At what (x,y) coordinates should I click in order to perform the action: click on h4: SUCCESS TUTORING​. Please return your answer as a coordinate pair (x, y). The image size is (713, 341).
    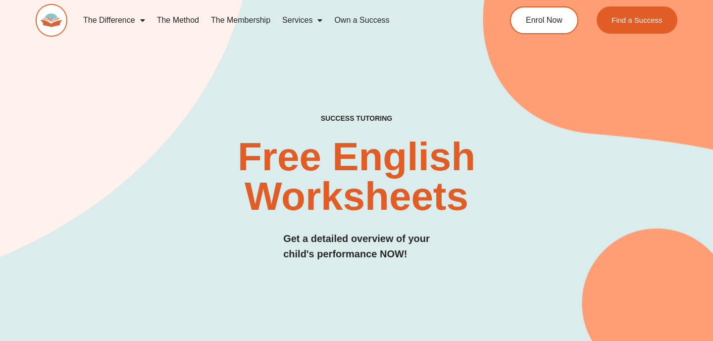
    Looking at the image, I should click on (356, 118).